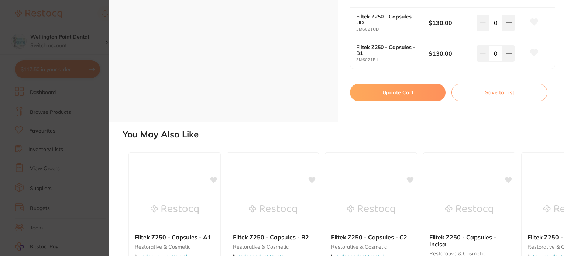 This screenshot has height=256, width=567. Describe the element at coordinates (388, 50) in the screenshot. I see `b: Filtek Z250 - Capsules - B1` at that location.